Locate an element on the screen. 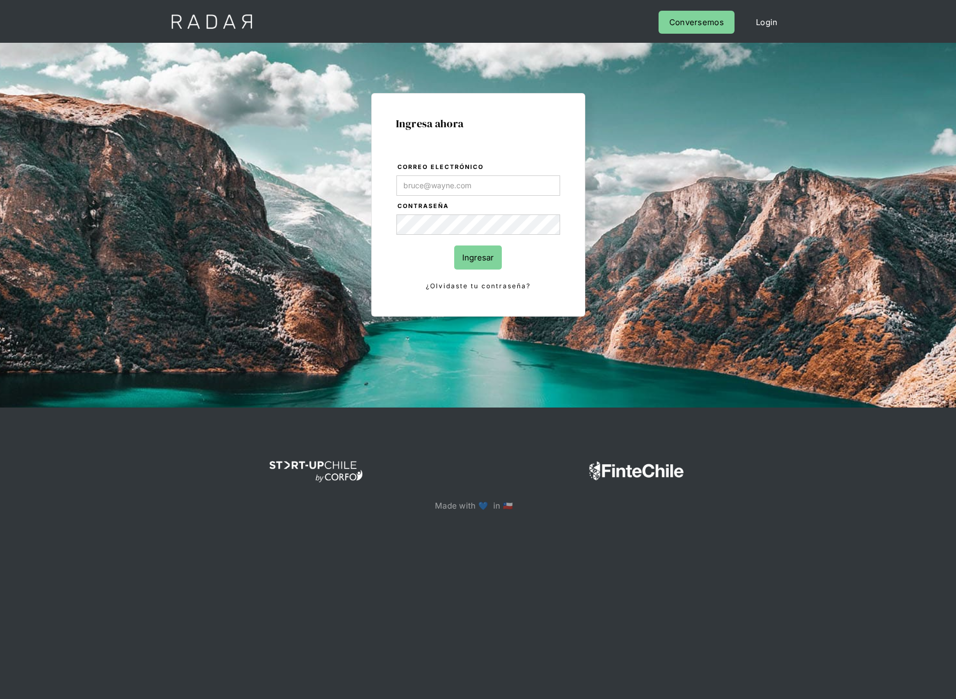 The image size is (956, 699). a: Login is located at coordinates (766, 22).